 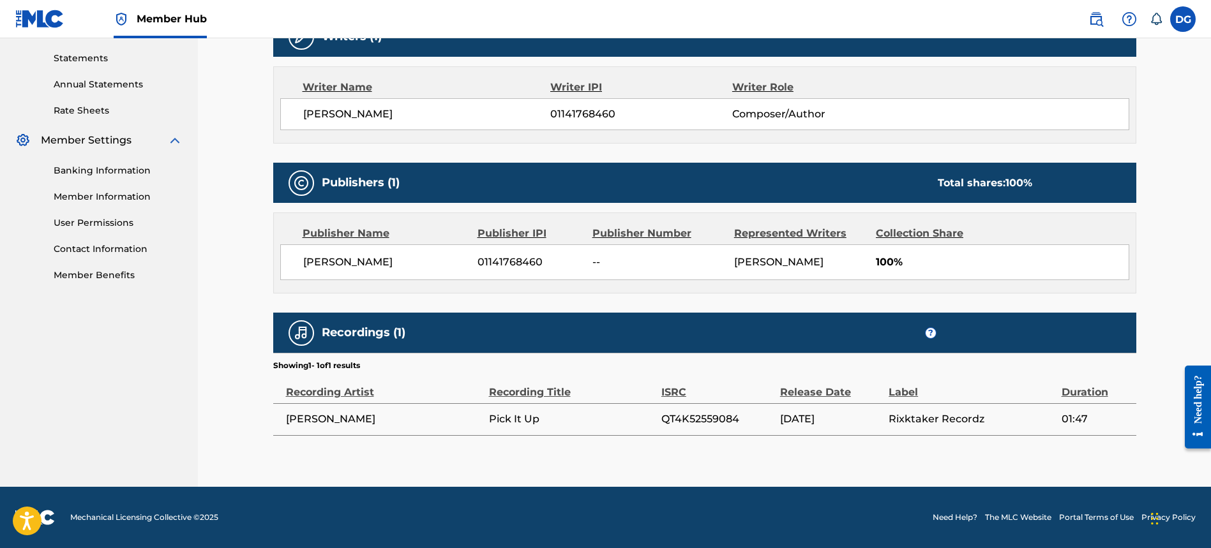 I want to click on p: Showing 1 - 1 of 1 results, so click(x=317, y=366).